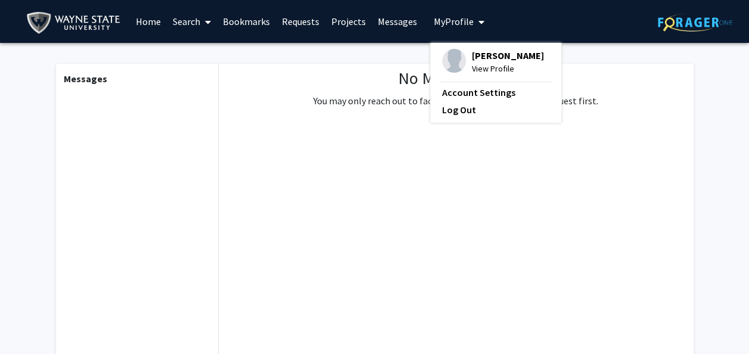  What do you see at coordinates (507, 68) in the screenshot?
I see `span: View Profile` at bounding box center [507, 68].